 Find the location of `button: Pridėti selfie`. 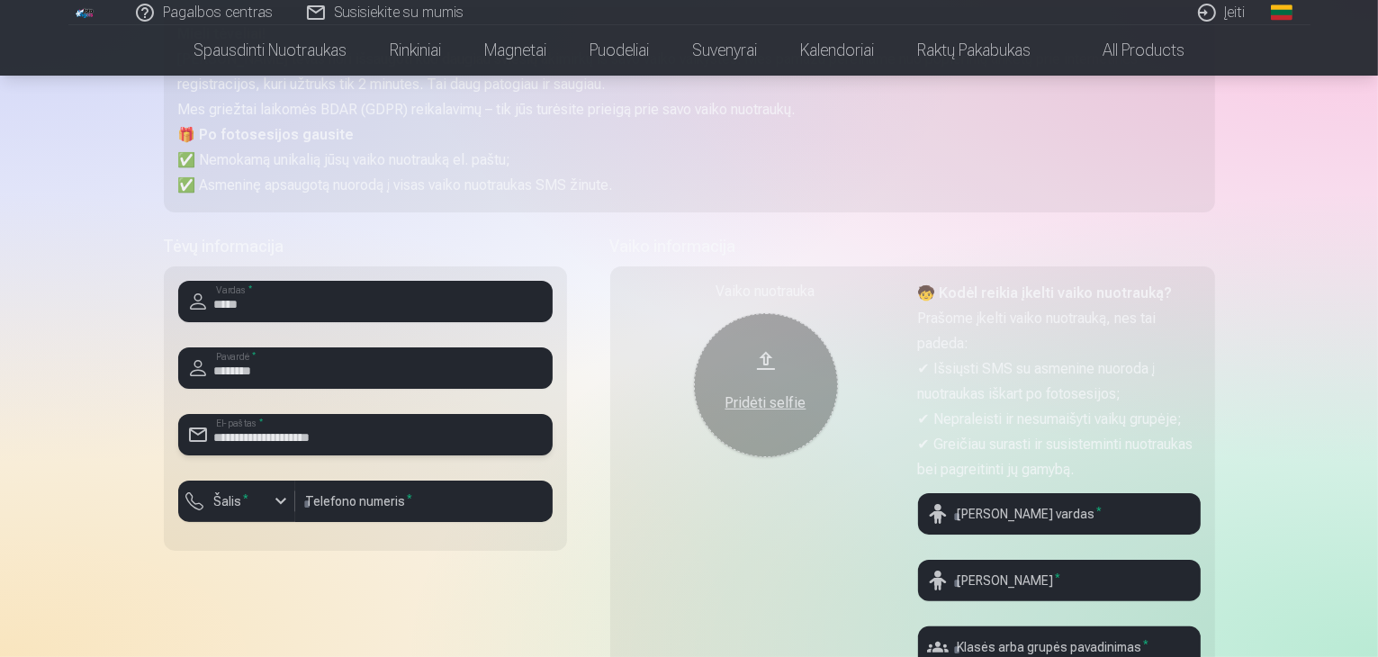

button: Pridėti selfie is located at coordinates (766, 385).